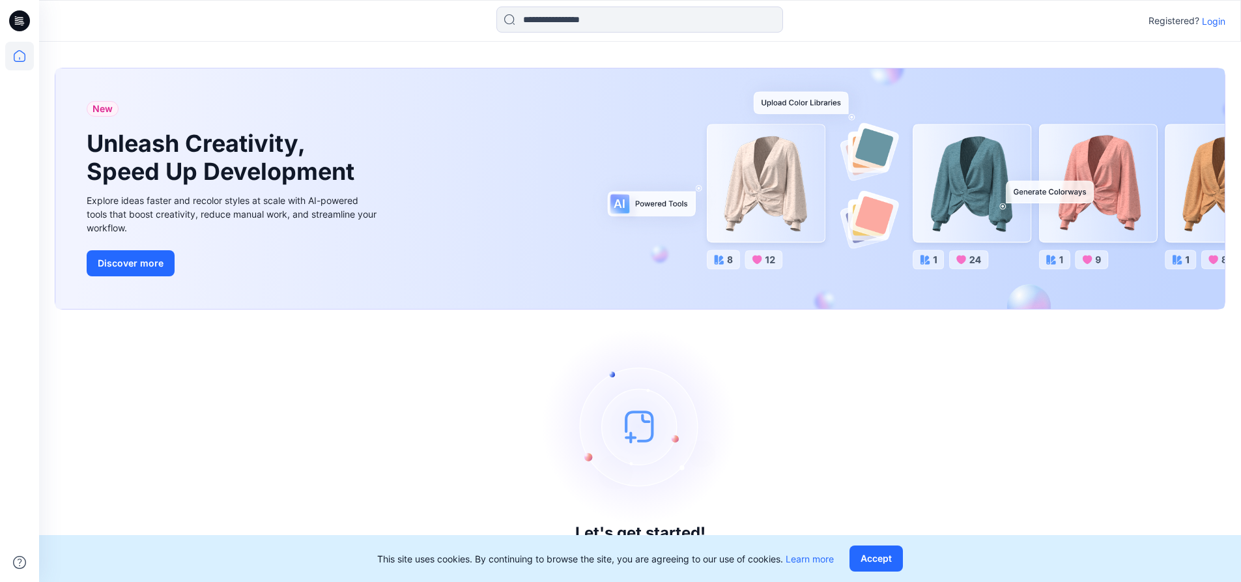  What do you see at coordinates (810, 558) in the screenshot?
I see `a: Learn more` at bounding box center [810, 558].